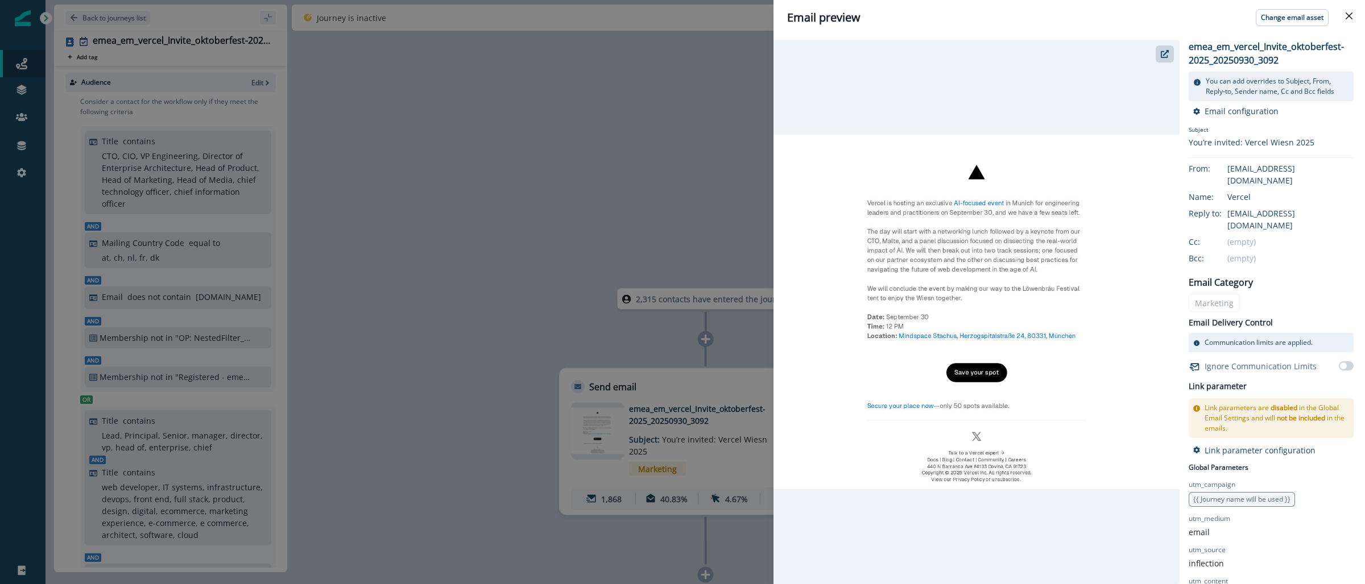 The width and height of the screenshot is (1365, 584). I want to click on div: Cc:, so click(1217, 242).